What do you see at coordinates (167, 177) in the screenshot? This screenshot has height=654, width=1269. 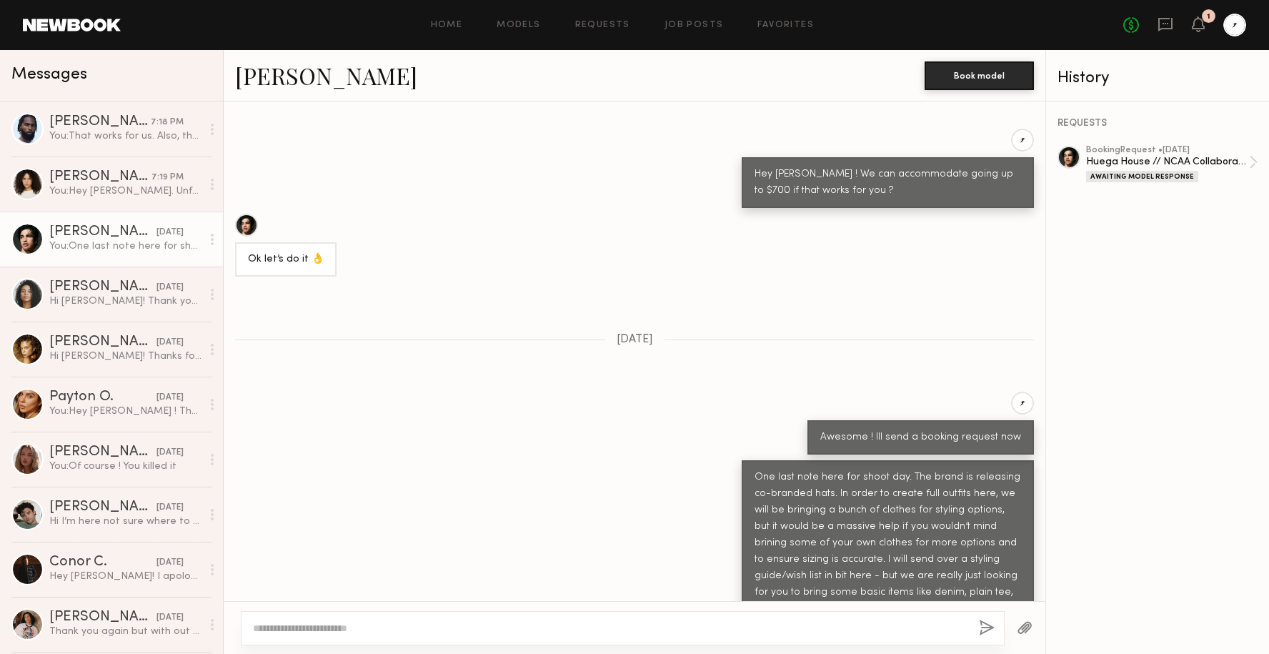 I see `div: 7:19 PM` at bounding box center [167, 177].